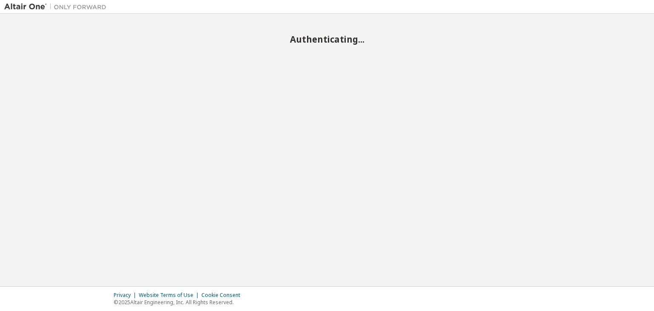  Describe the element at coordinates (126, 295) in the screenshot. I see `div: Privacy` at that location.